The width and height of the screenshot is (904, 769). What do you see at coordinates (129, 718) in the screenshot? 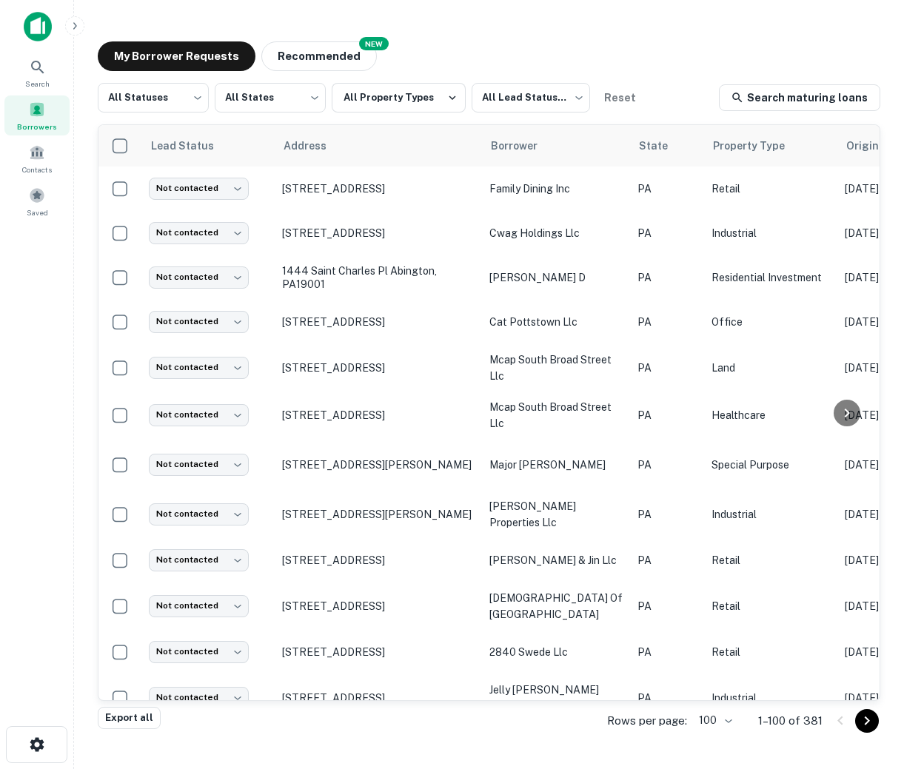
I see `button: Export all` at bounding box center [129, 718].